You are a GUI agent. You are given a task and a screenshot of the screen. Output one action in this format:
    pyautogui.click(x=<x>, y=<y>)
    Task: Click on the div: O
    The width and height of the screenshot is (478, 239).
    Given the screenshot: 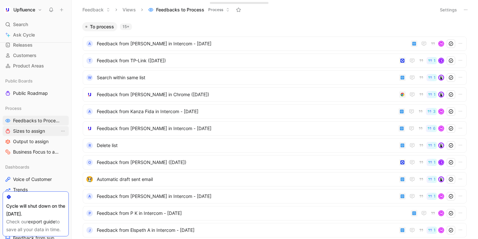 What is the action you would take?
    pyautogui.click(x=90, y=162)
    